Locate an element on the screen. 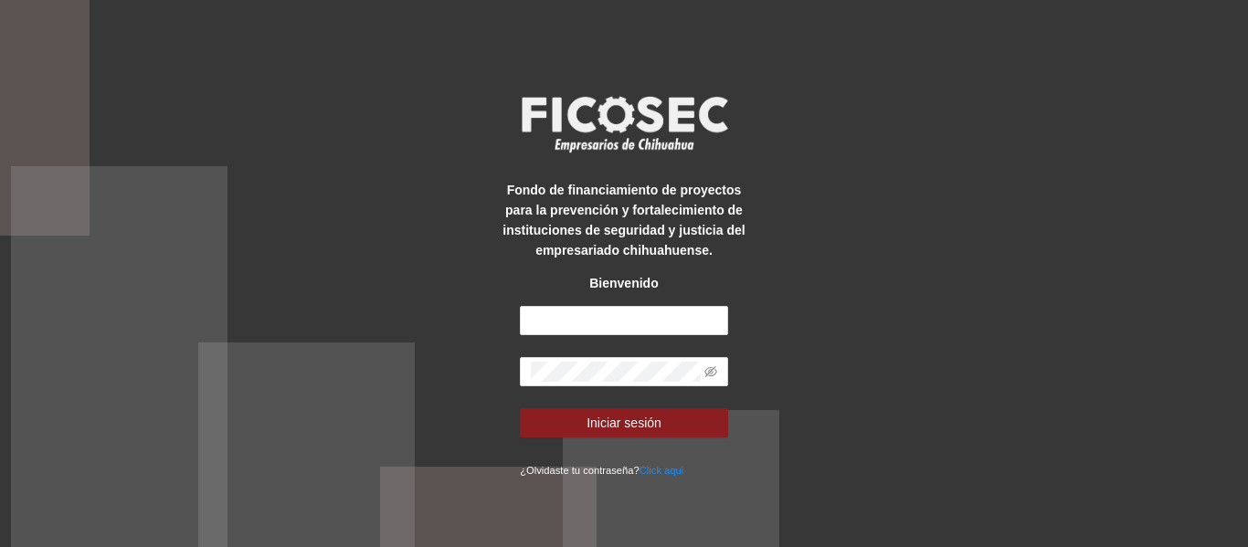 The width and height of the screenshot is (1248, 547). span: Iniciar sesión is located at coordinates (624, 423).